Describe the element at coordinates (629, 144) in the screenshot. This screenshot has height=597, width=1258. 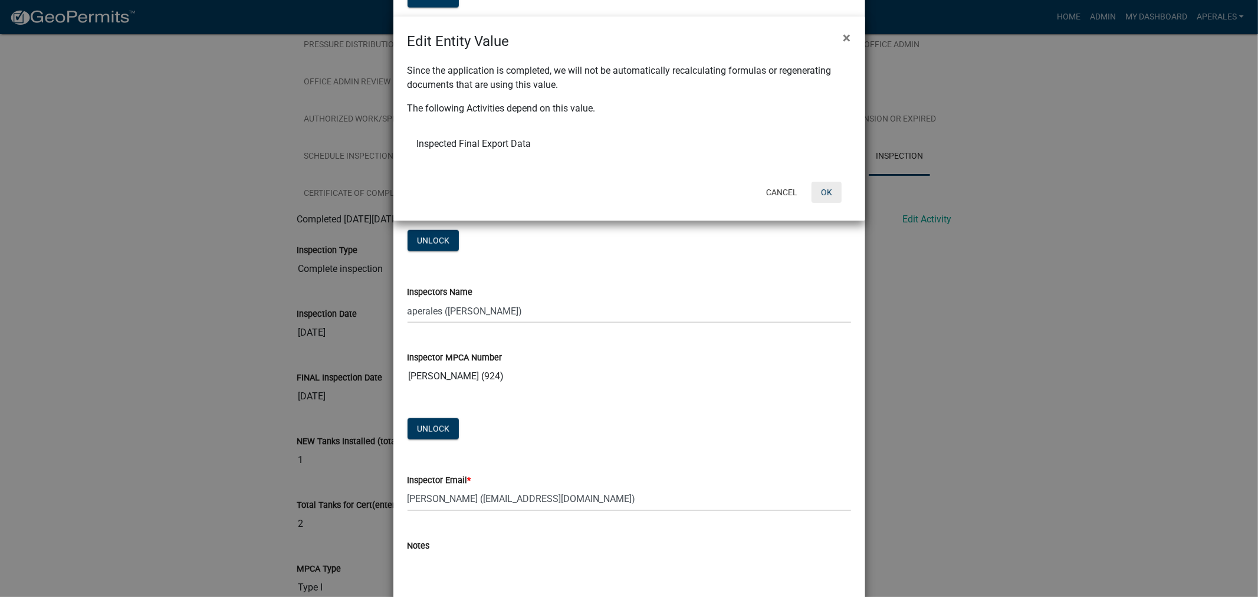
I see `li: Inspected Final Export Data` at that location.